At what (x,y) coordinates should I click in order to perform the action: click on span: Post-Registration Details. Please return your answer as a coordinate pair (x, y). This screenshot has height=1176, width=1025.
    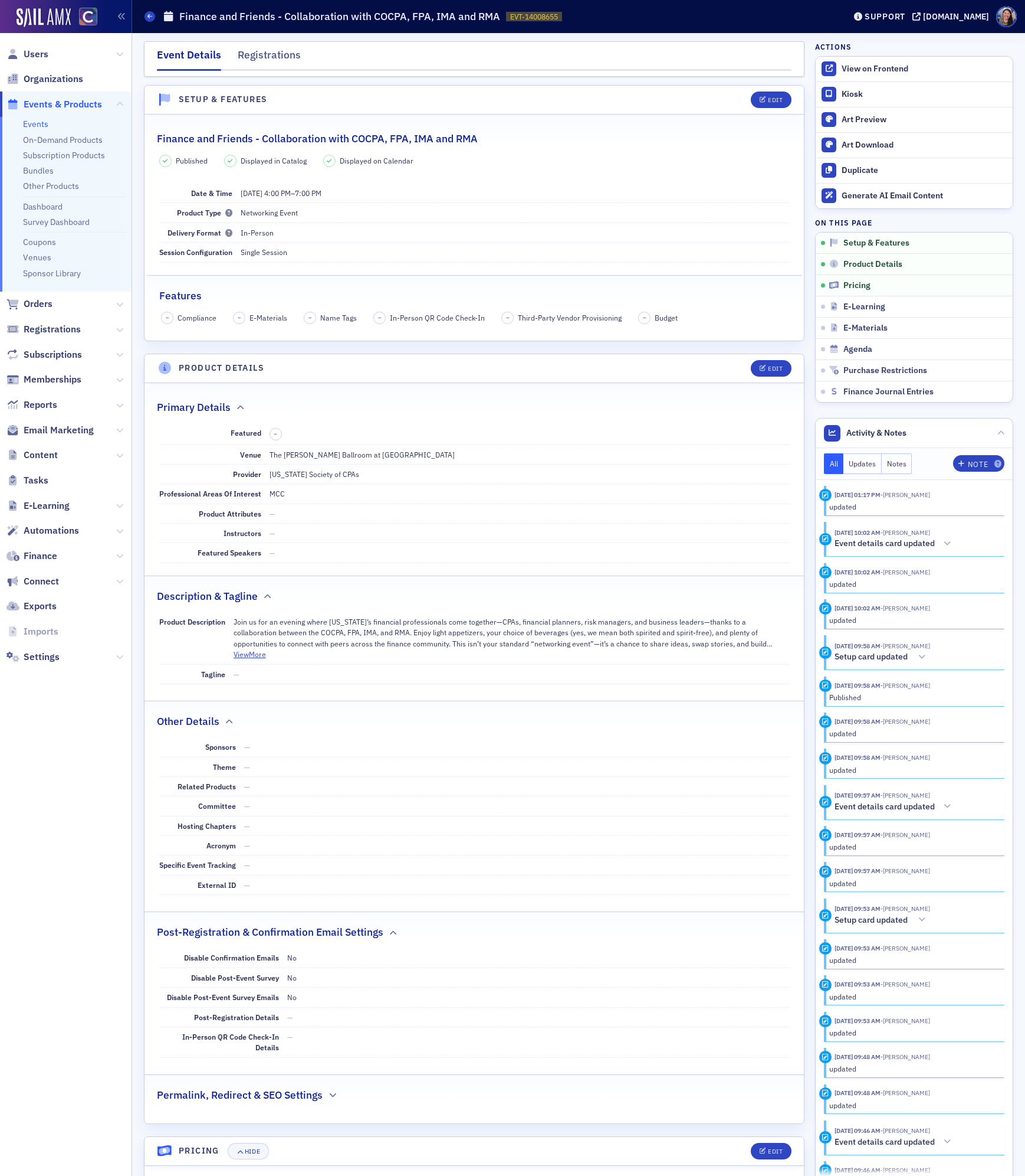
    Looking at the image, I should click on (236, 1016).